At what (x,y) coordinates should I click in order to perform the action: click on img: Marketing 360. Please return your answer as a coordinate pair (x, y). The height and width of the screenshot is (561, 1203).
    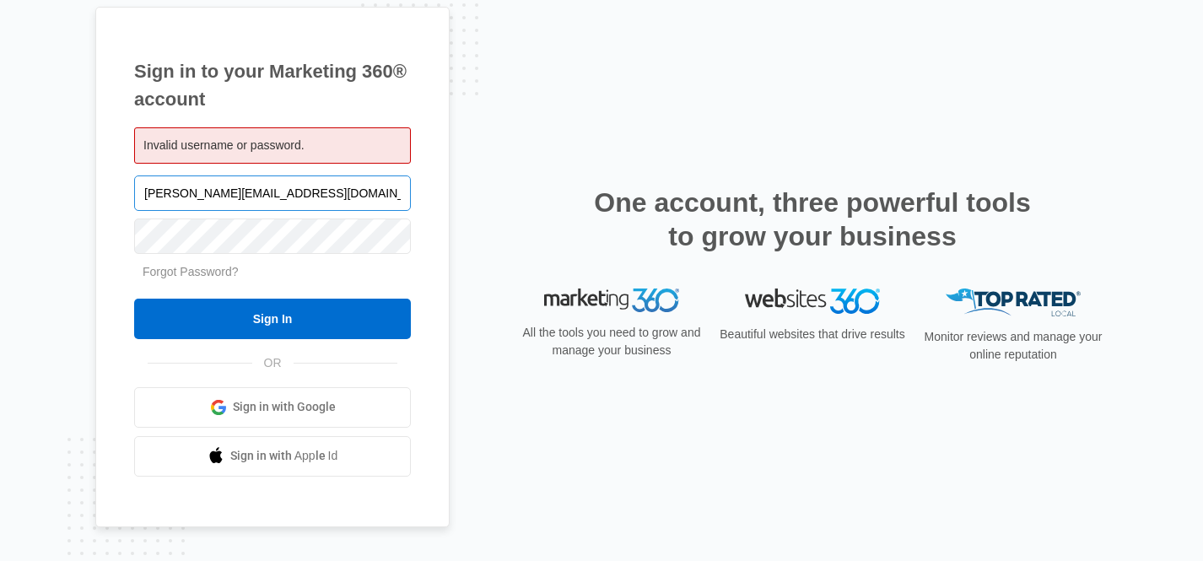
    Looking at the image, I should click on (612, 300).